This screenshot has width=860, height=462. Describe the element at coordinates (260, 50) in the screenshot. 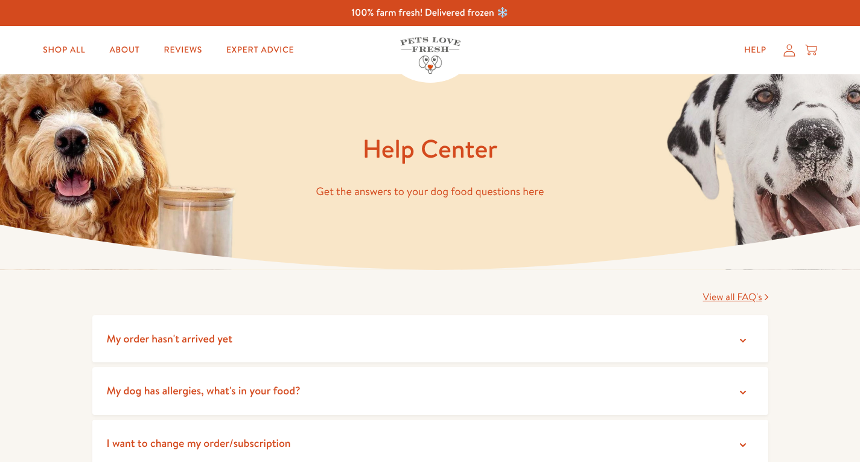

I see `a: Expert Advice` at that location.